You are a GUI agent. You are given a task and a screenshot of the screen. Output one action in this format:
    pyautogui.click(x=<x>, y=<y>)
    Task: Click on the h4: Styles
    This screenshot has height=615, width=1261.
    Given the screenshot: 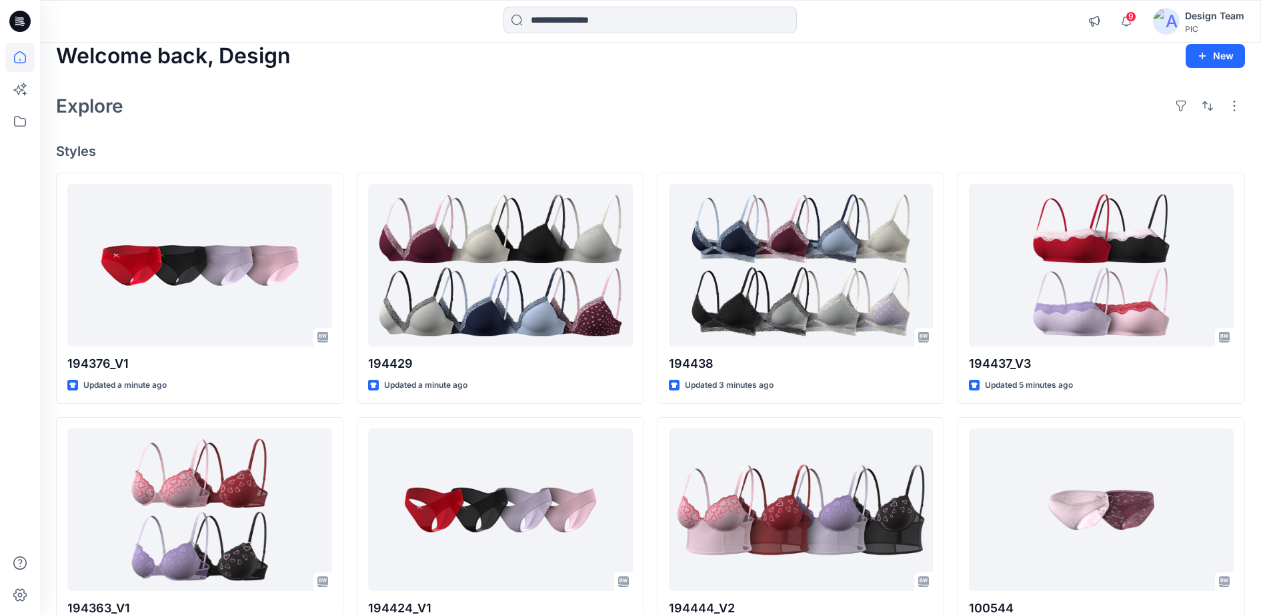 What is the action you would take?
    pyautogui.click(x=650, y=151)
    